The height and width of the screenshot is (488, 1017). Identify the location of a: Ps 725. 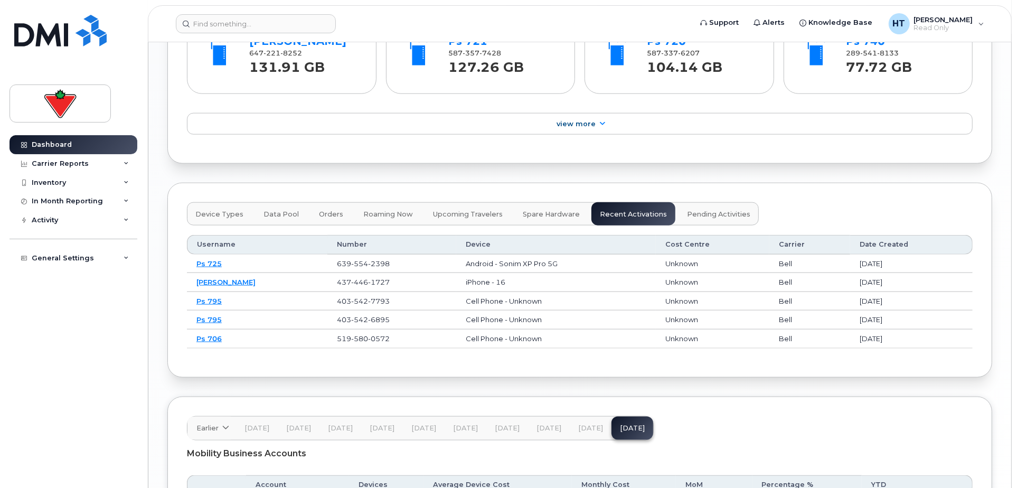
(209, 264).